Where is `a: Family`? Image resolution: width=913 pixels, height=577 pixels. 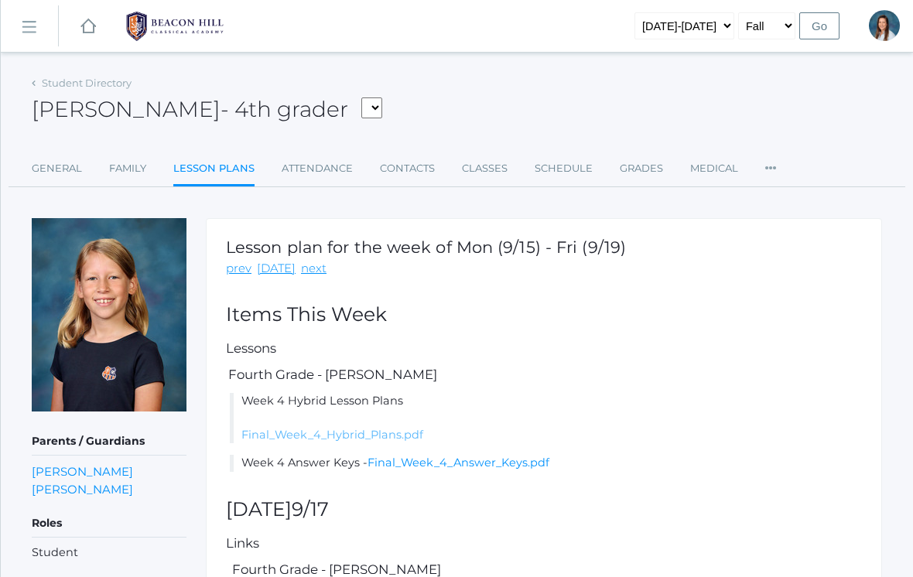 a: Family is located at coordinates (128, 169).